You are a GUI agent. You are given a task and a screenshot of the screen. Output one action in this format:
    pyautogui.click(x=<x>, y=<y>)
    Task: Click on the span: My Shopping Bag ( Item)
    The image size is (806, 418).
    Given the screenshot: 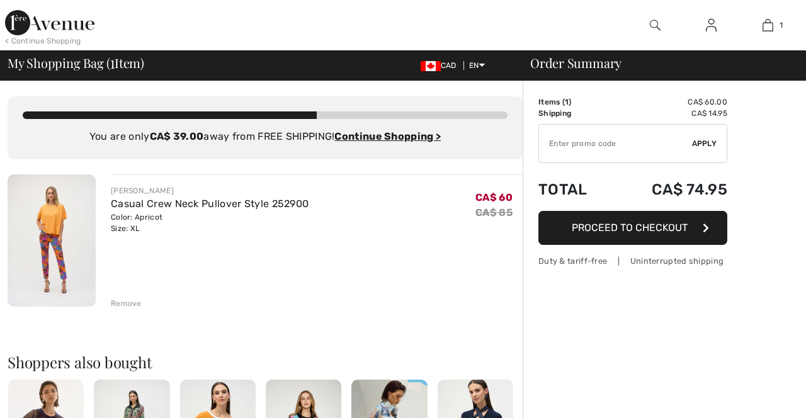 What is the action you would take?
    pyautogui.click(x=76, y=63)
    